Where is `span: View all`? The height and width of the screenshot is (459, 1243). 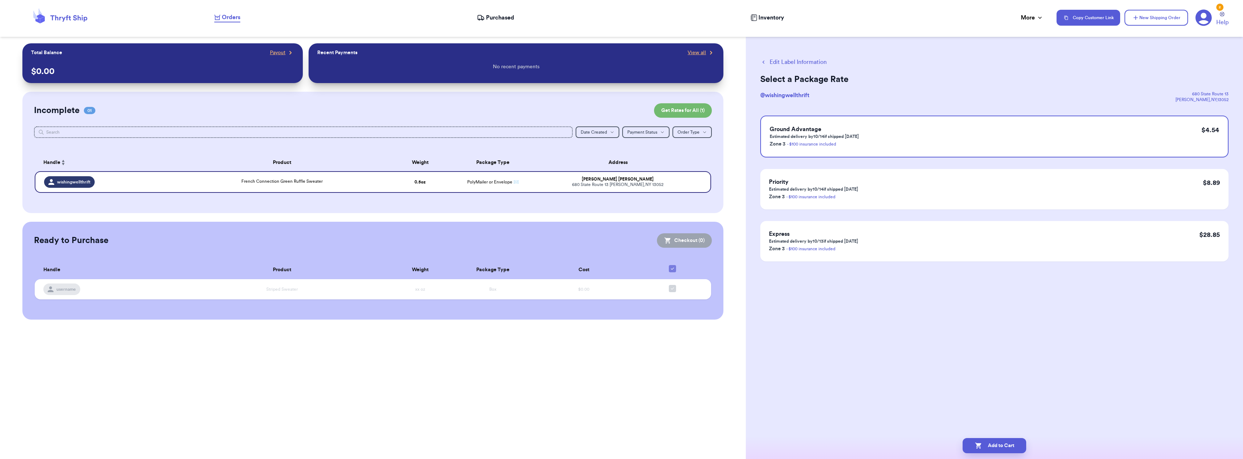 span: View all is located at coordinates (697, 53).